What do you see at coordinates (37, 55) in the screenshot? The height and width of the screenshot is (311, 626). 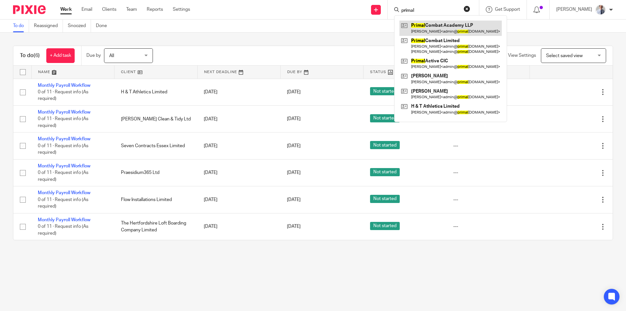 I see `span: (6)` at bounding box center [37, 55].